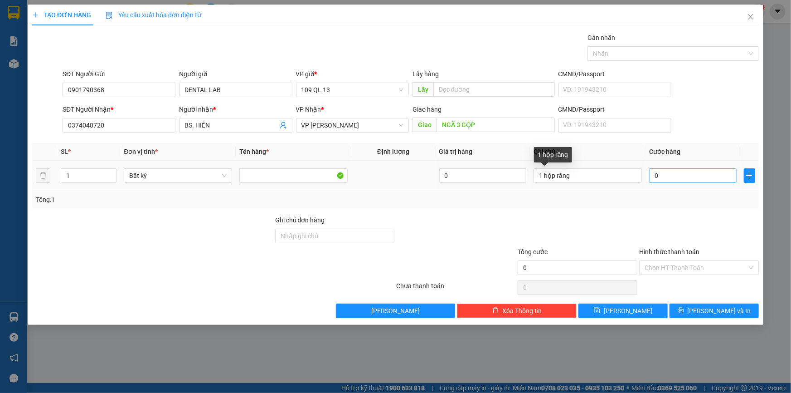  What do you see at coordinates (553, 155) in the screenshot?
I see `div: 1 hộp răng` at bounding box center [553, 155].